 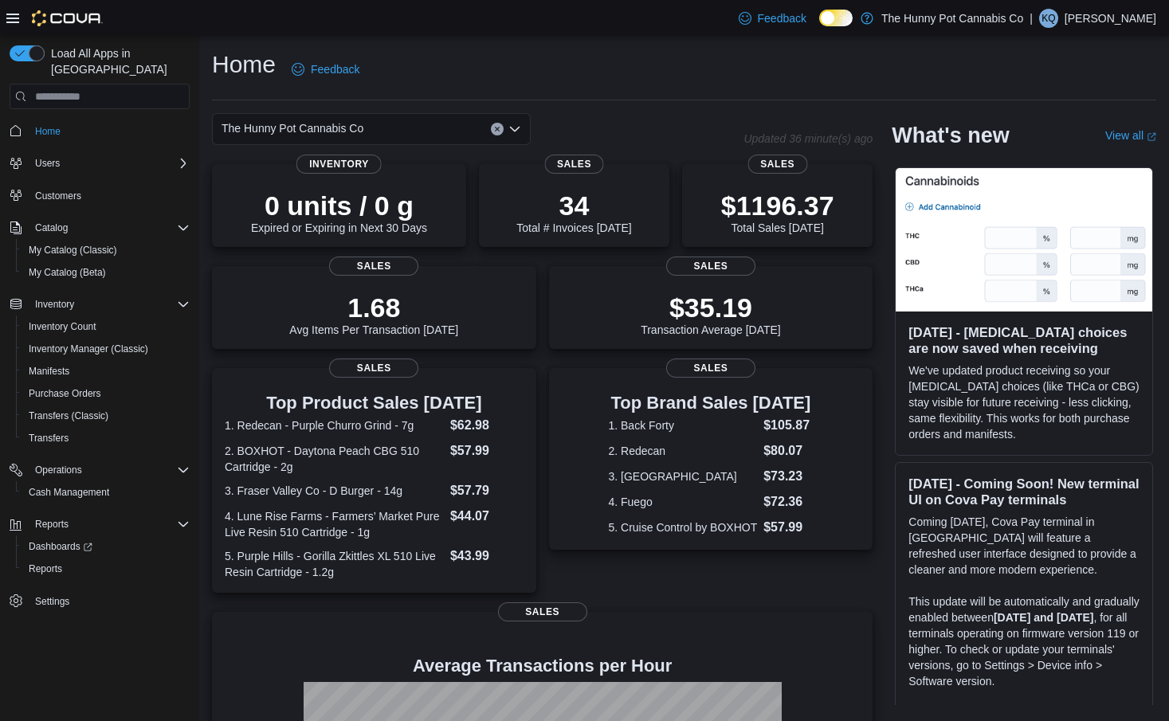 I want to click on p: The Hunny Pot Cannabis Co, so click(x=952, y=18).